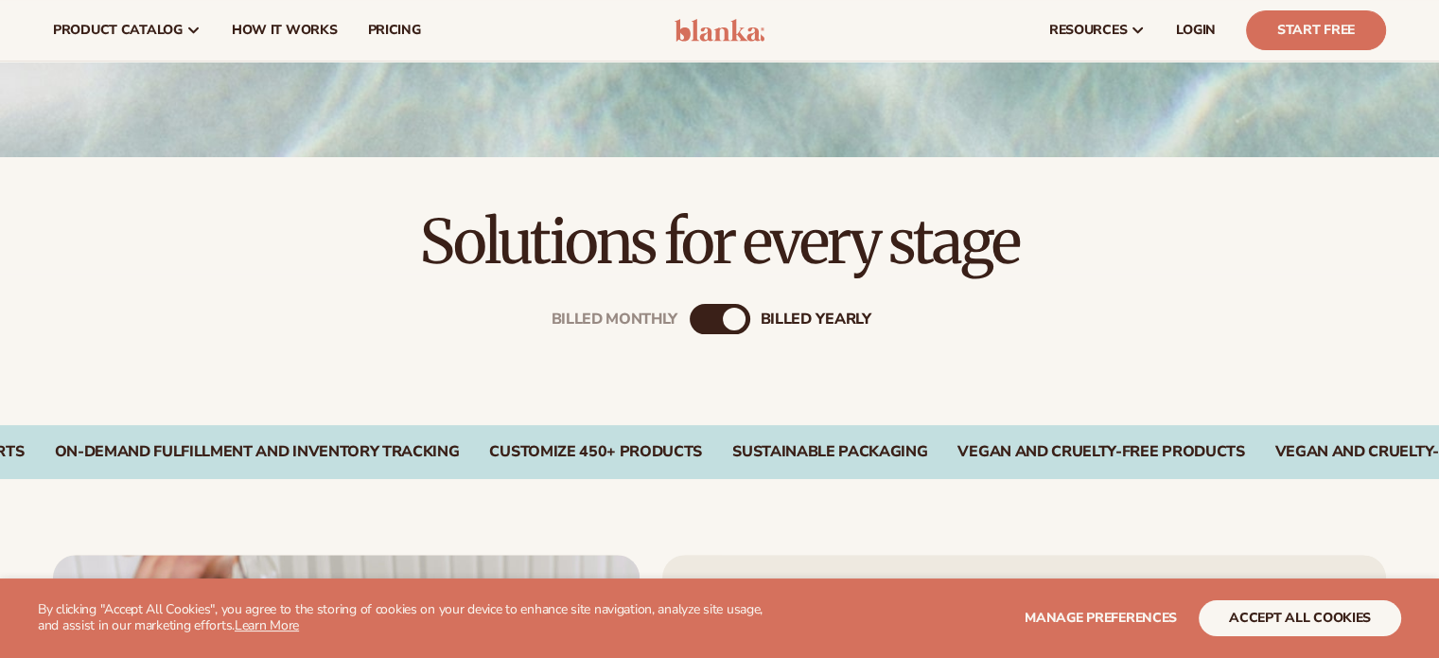 Image resolution: width=1439 pixels, height=658 pixels. I want to click on a: Start Free, so click(1316, 30).